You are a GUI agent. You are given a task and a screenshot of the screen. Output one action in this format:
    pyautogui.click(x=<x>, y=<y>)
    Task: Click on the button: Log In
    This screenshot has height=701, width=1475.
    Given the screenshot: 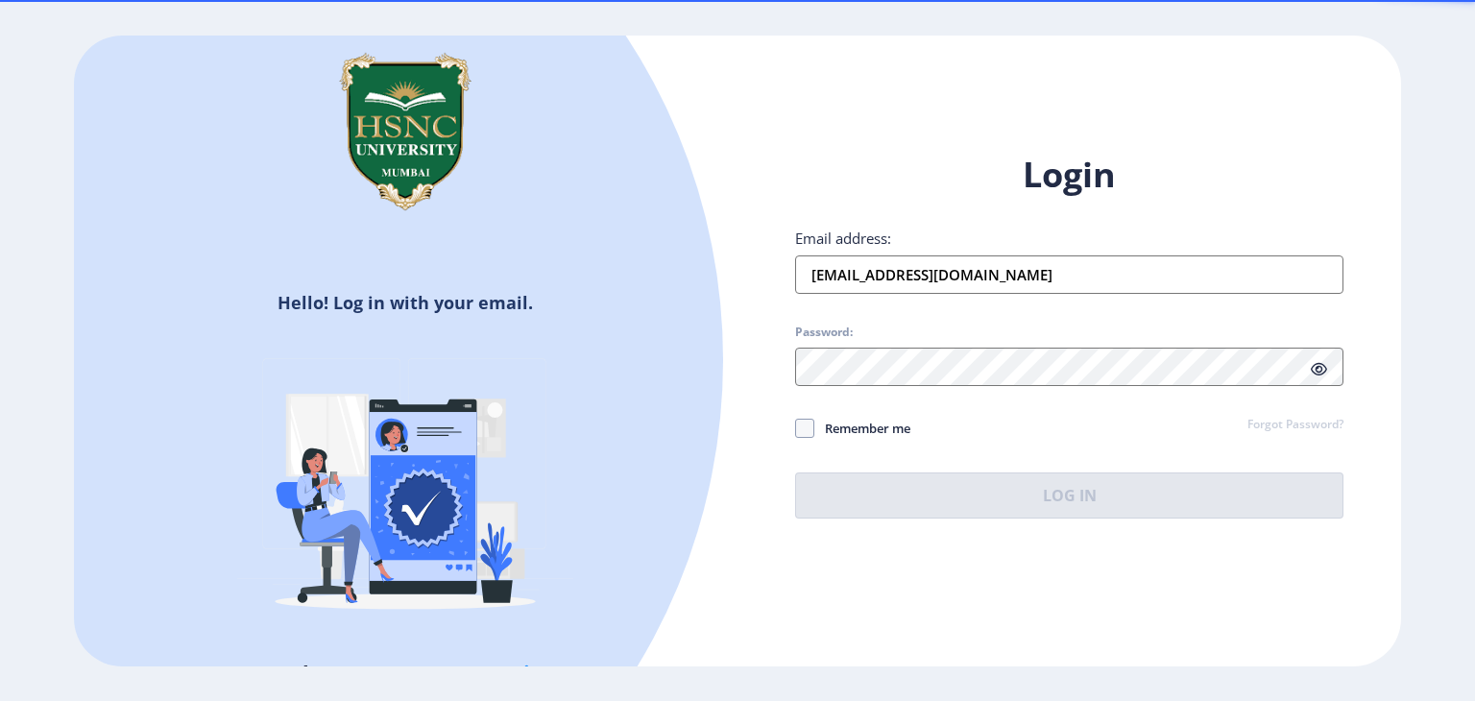 What is the action you would take?
    pyautogui.click(x=1069, y=496)
    